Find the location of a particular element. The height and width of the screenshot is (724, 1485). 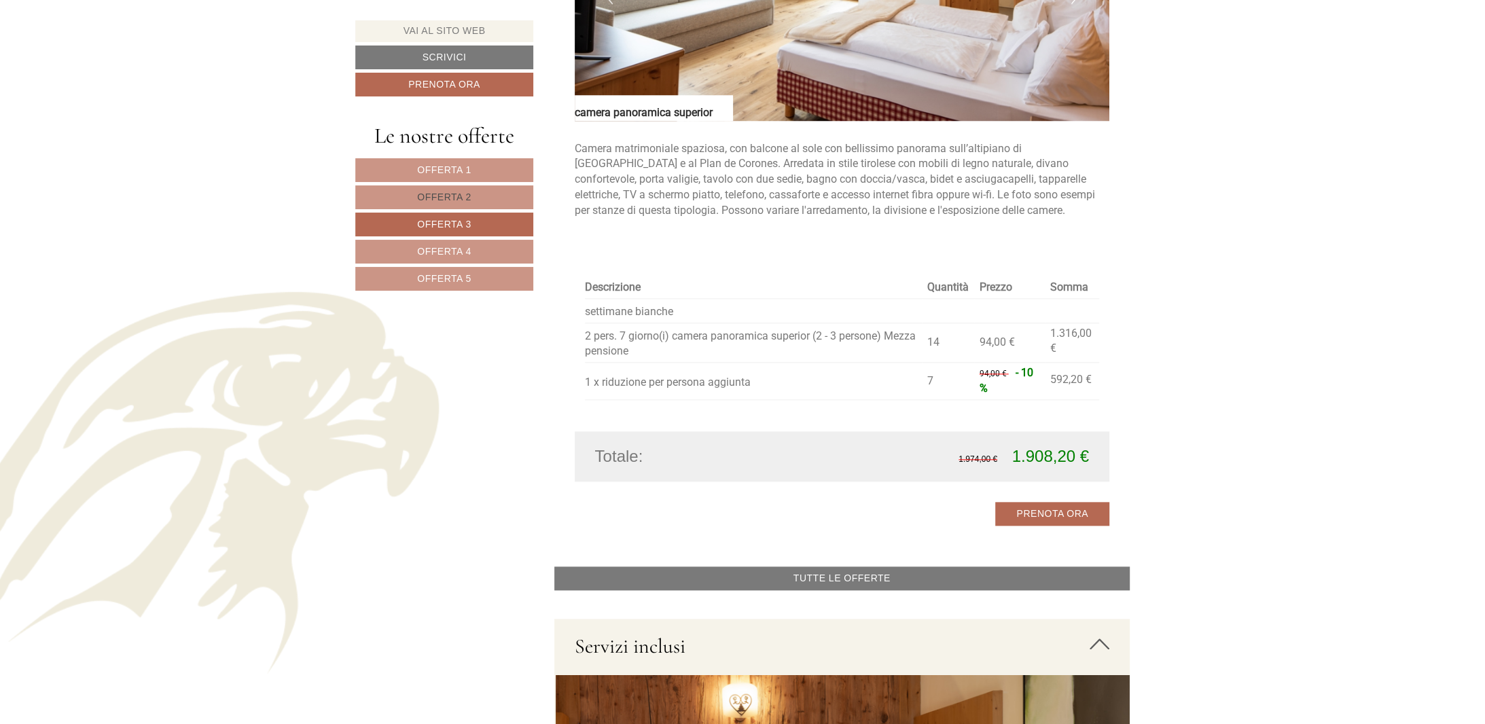

a: TUTTE LE OFFERTE is located at coordinates (843, 578).